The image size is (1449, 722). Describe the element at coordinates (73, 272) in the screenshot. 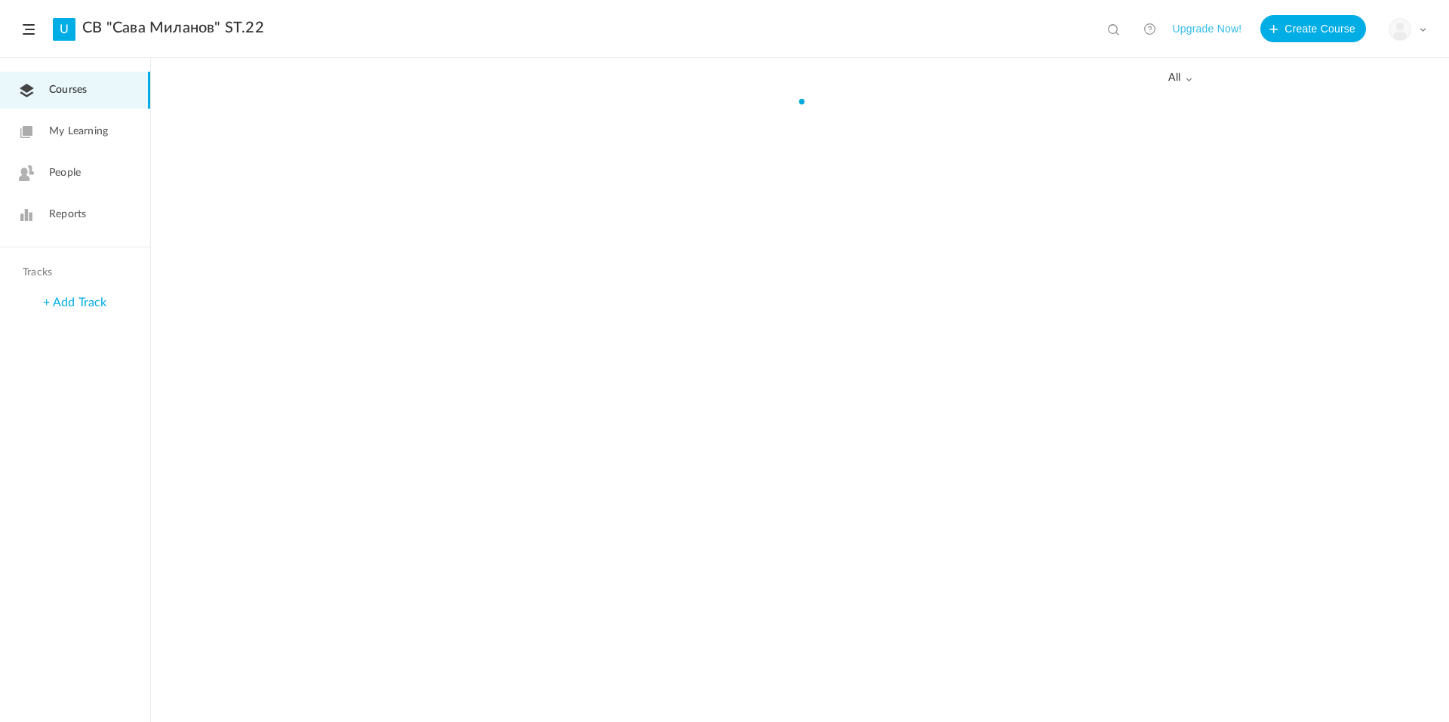

I see `h4: Tracks` at that location.